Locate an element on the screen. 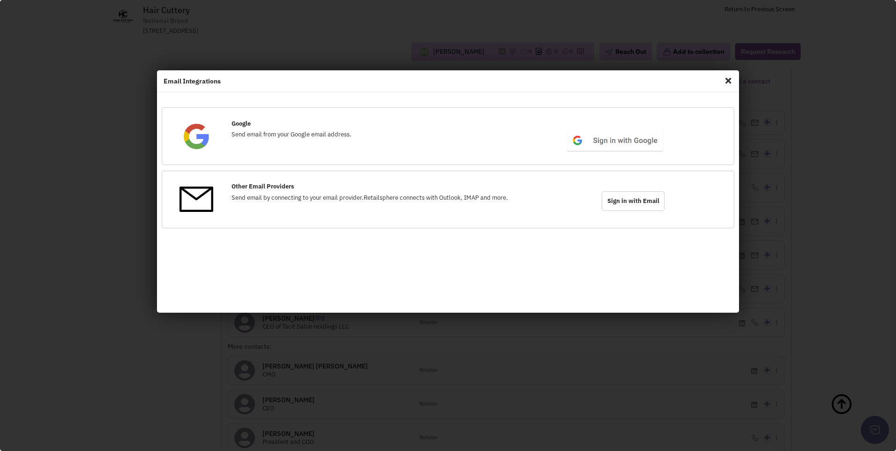 This screenshot has height=451, width=896. h4: Email Integrations is located at coordinates (448, 81).